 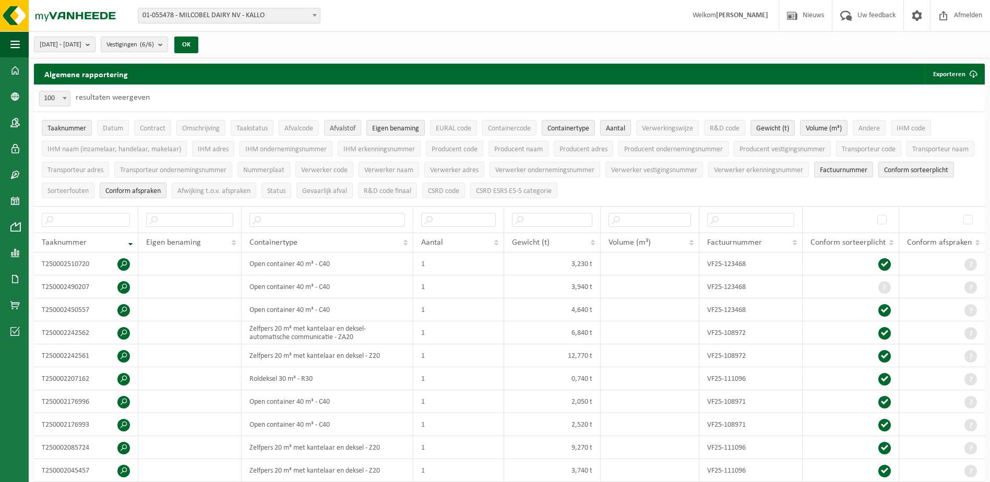 What do you see at coordinates (328, 333) in the screenshot?
I see `td: Zelfpers 20 m³ met kantelaar en deksel-automatische communicatie - ZA20` at bounding box center [328, 333].